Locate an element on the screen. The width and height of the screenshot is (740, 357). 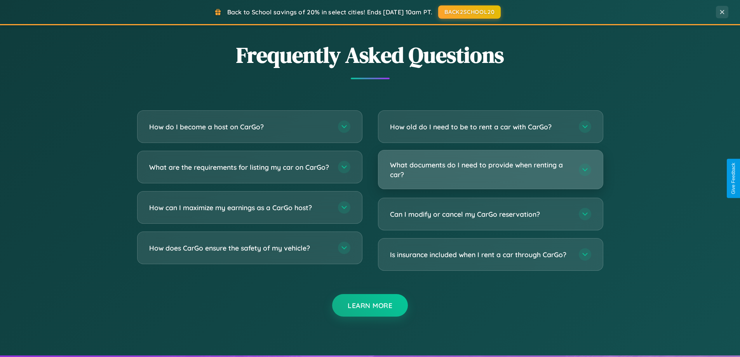
h3: Can I modify or cancel my CarGo reservation? is located at coordinates (480, 214).